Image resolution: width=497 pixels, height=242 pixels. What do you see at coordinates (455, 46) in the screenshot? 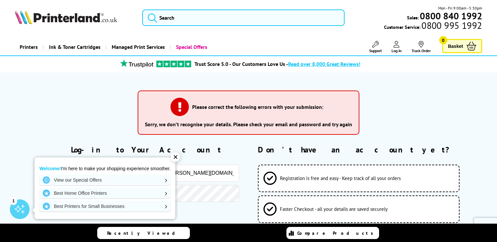
I see `span: Basket` at bounding box center [455, 46].